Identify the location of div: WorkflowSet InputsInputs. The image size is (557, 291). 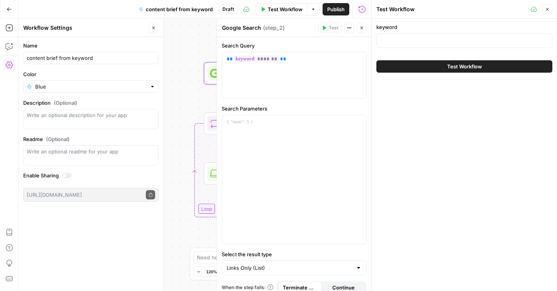
(276, 23).